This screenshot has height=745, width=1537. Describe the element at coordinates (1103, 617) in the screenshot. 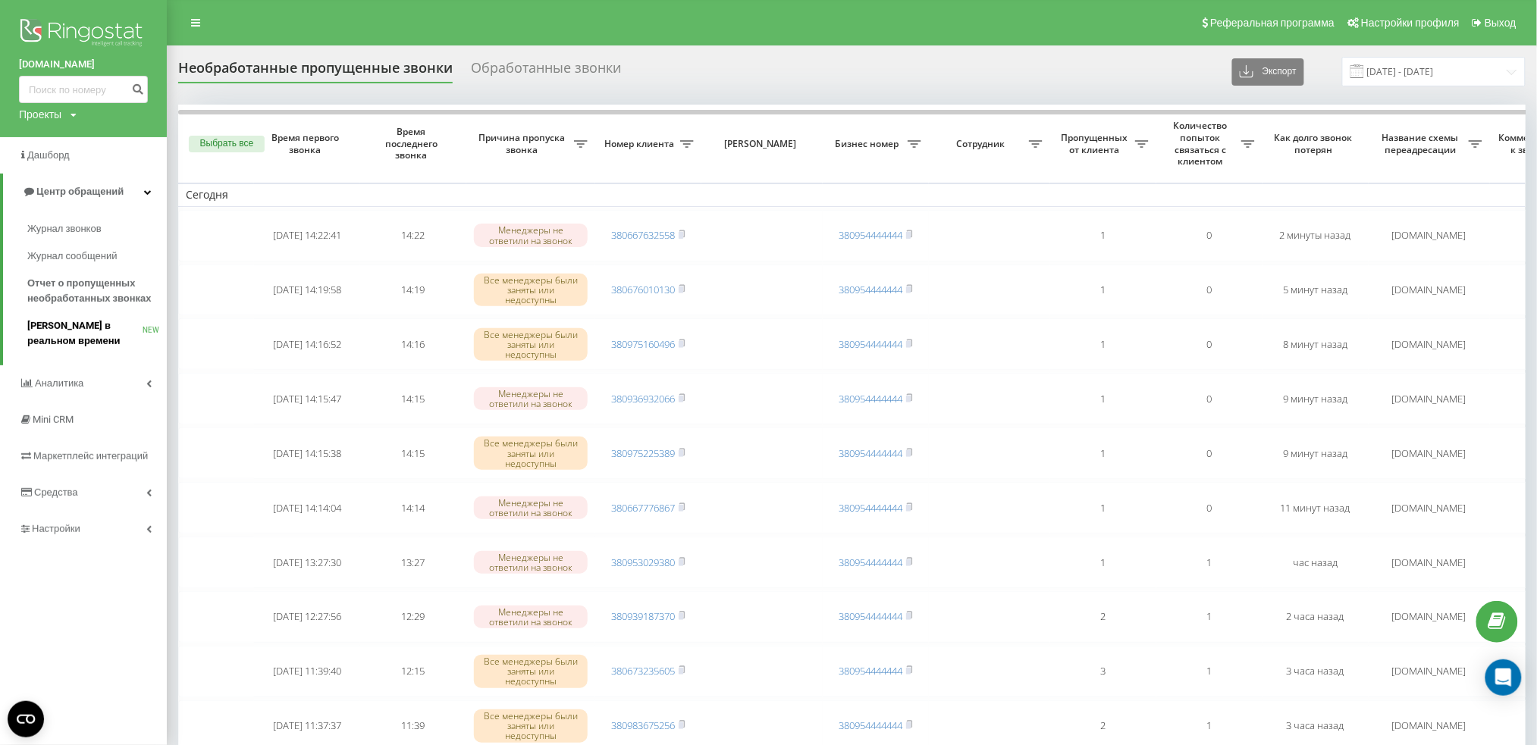

I see `td: 2` at that location.